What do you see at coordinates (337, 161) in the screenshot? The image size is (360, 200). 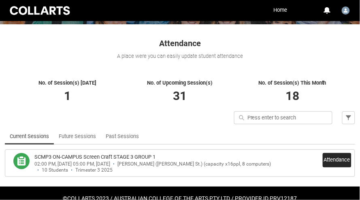 I see `button: Attendance` at bounding box center [337, 161].